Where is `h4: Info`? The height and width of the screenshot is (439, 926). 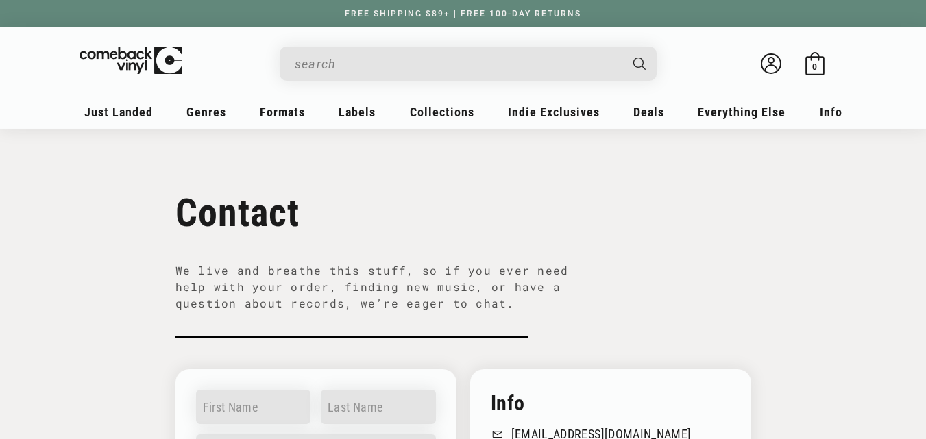 h4: Info is located at coordinates (611, 403).